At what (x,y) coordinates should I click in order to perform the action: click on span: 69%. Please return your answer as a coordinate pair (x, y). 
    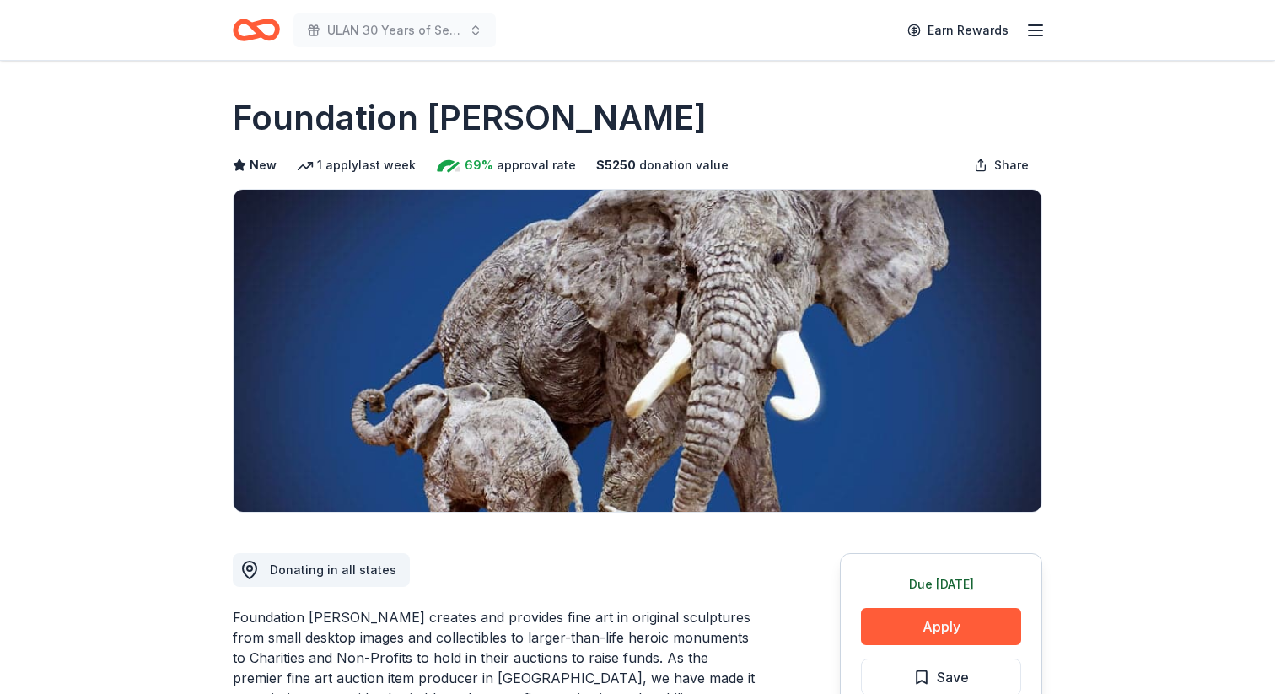
    Looking at the image, I should click on (479, 165).